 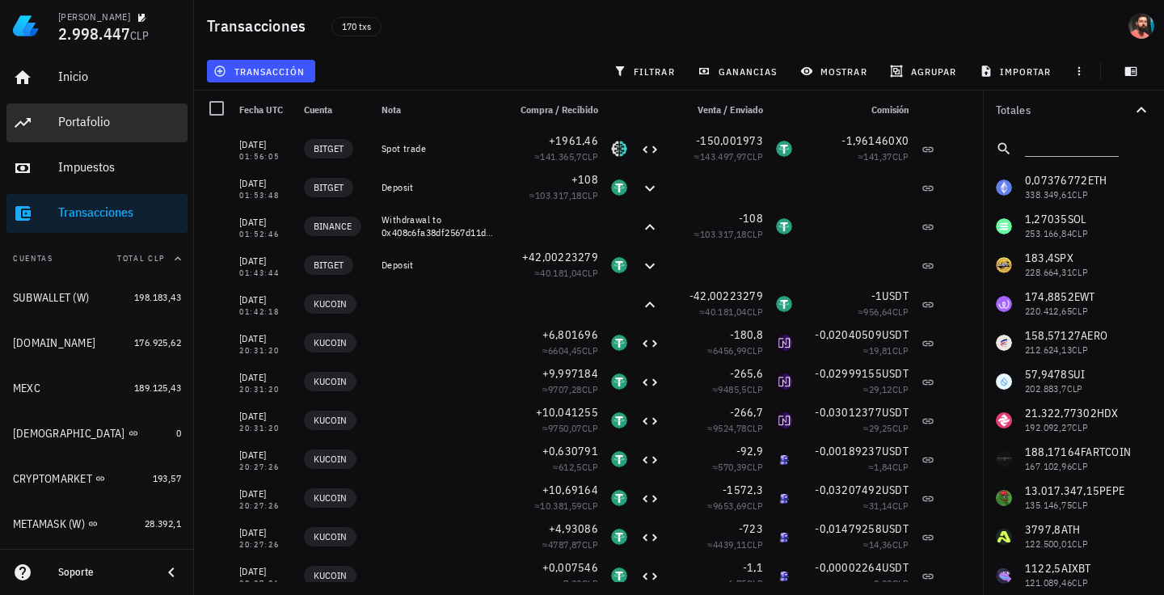 What do you see at coordinates (730, 428) in the screenshot?
I see `span: 9524,78` at bounding box center [730, 428].